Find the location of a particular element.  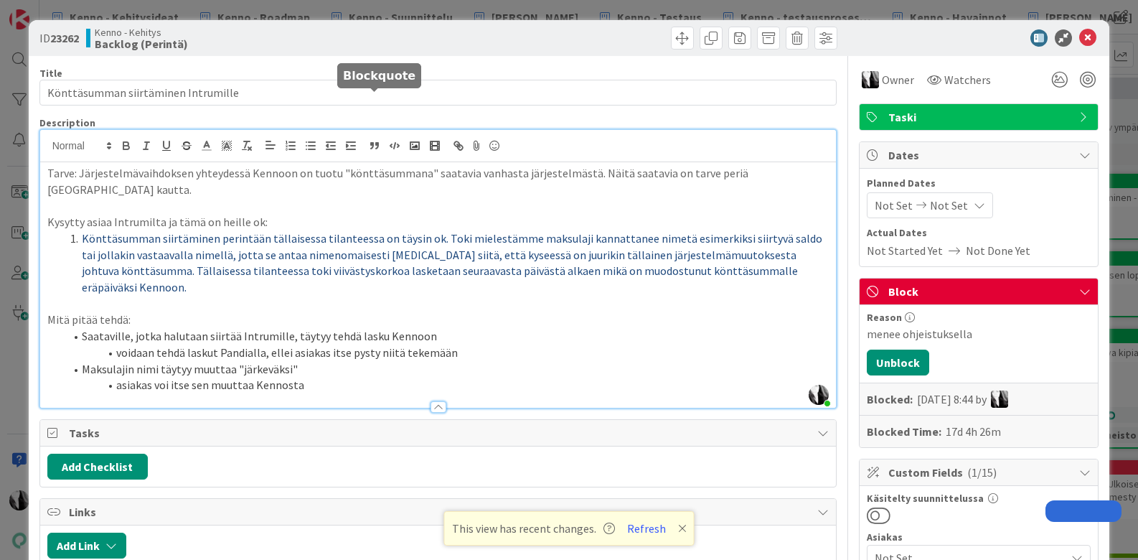

span: Links is located at coordinates (440, 511).